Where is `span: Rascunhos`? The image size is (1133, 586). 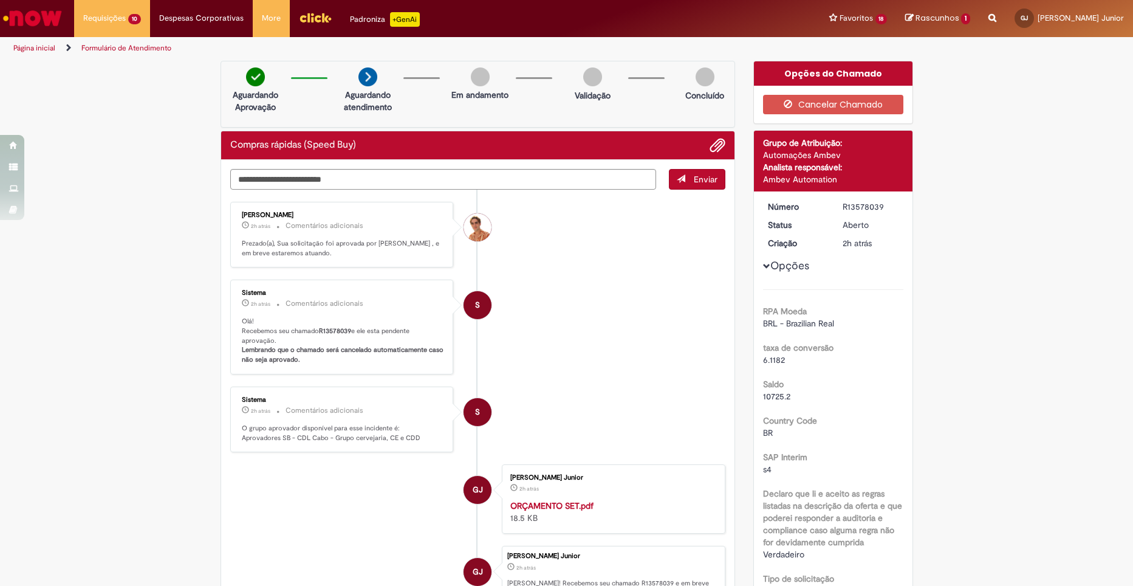
span: Rascunhos is located at coordinates (938, 18).